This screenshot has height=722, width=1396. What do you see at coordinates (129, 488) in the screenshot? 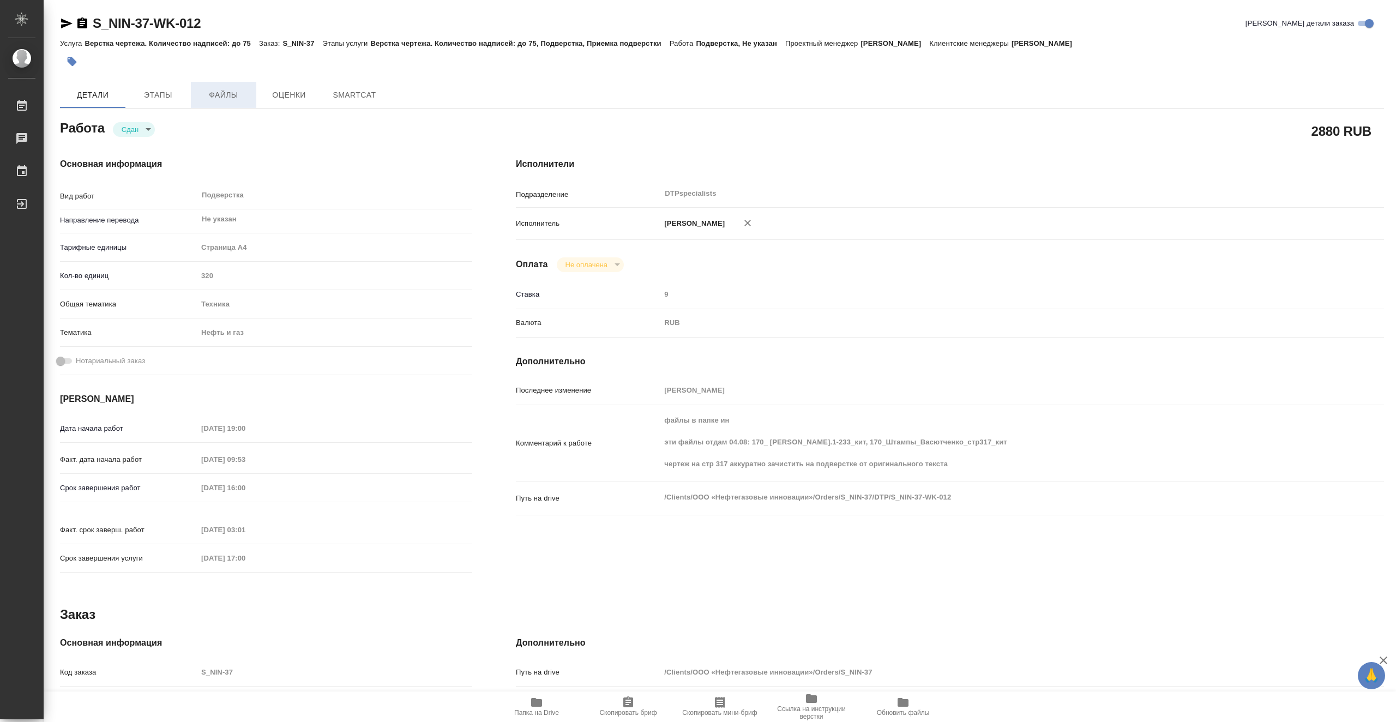
I see `p: Срок завершения работ` at bounding box center [129, 488].